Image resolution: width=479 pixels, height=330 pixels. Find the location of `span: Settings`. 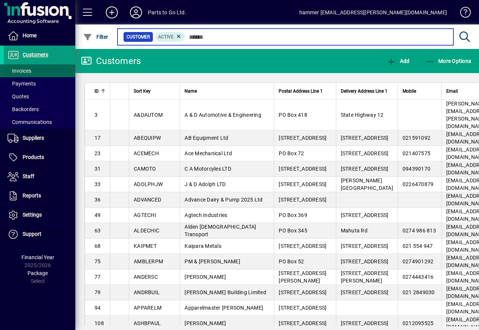

span: Settings is located at coordinates (32, 215).